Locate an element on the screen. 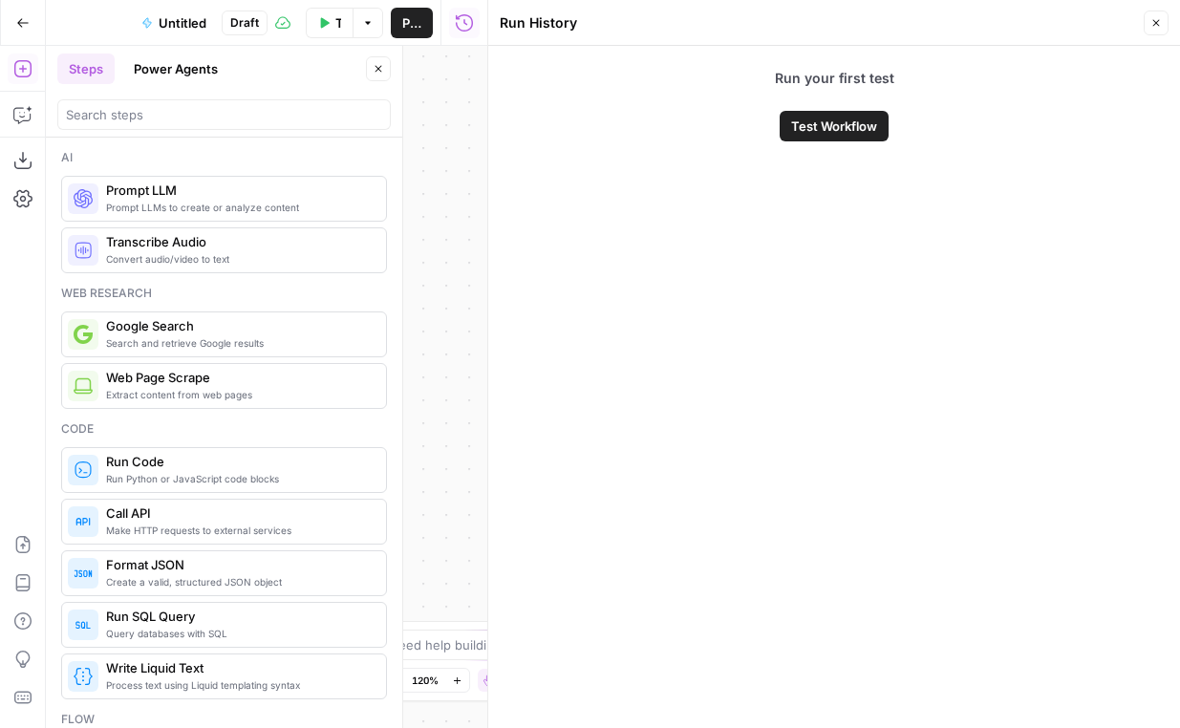  span: Convert audio/video to text is located at coordinates (238, 259).